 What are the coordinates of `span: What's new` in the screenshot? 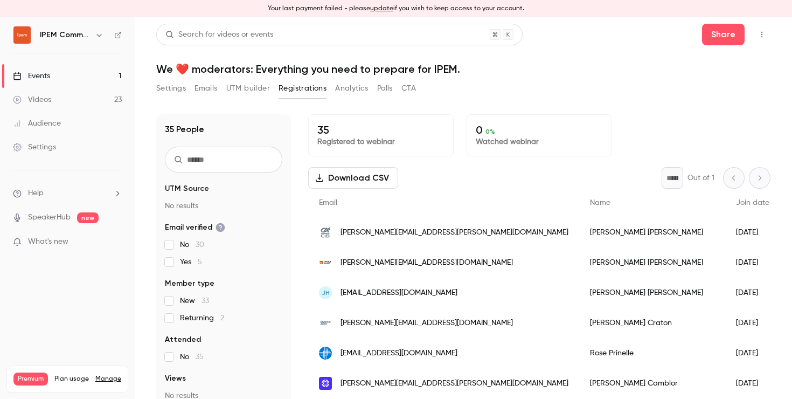 It's located at (48, 241).